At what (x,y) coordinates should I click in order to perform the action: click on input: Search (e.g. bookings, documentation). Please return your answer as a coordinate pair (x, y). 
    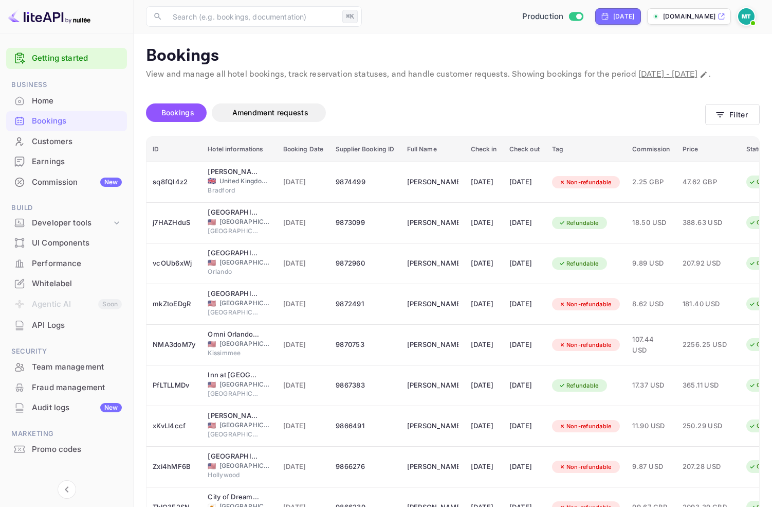
    Looking at the image, I should click on (252, 16).